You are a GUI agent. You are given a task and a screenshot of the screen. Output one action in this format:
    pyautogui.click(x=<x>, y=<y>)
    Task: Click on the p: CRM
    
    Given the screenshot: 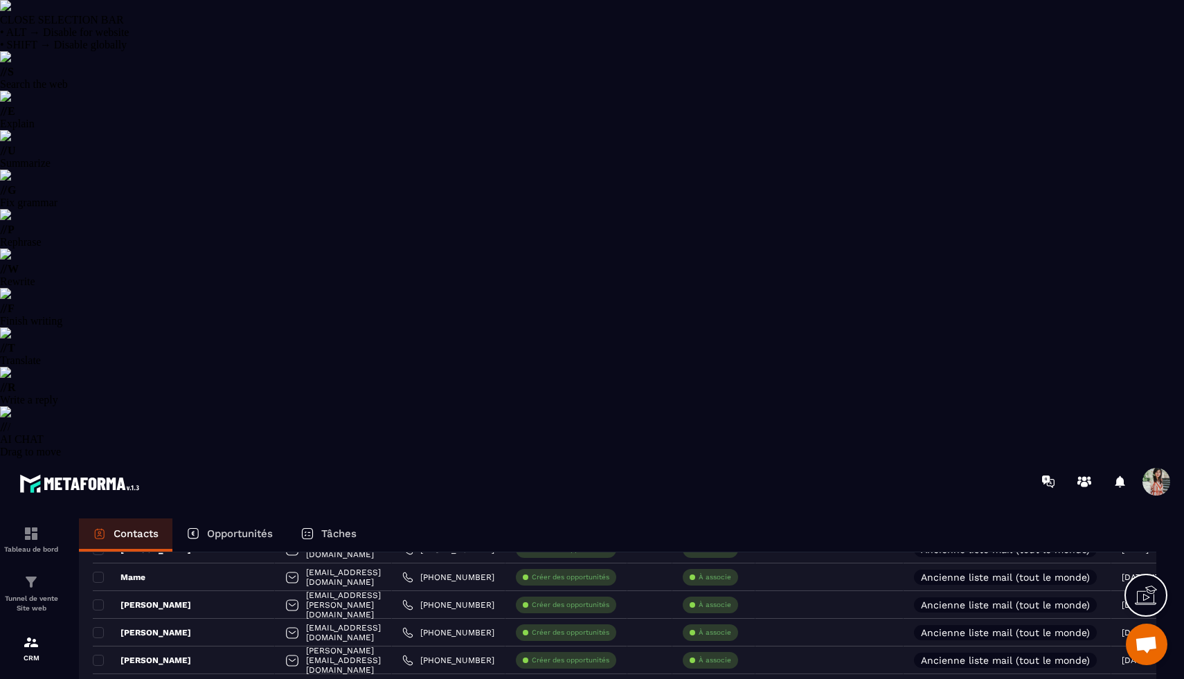 What is the action you would take?
    pyautogui.click(x=31, y=658)
    